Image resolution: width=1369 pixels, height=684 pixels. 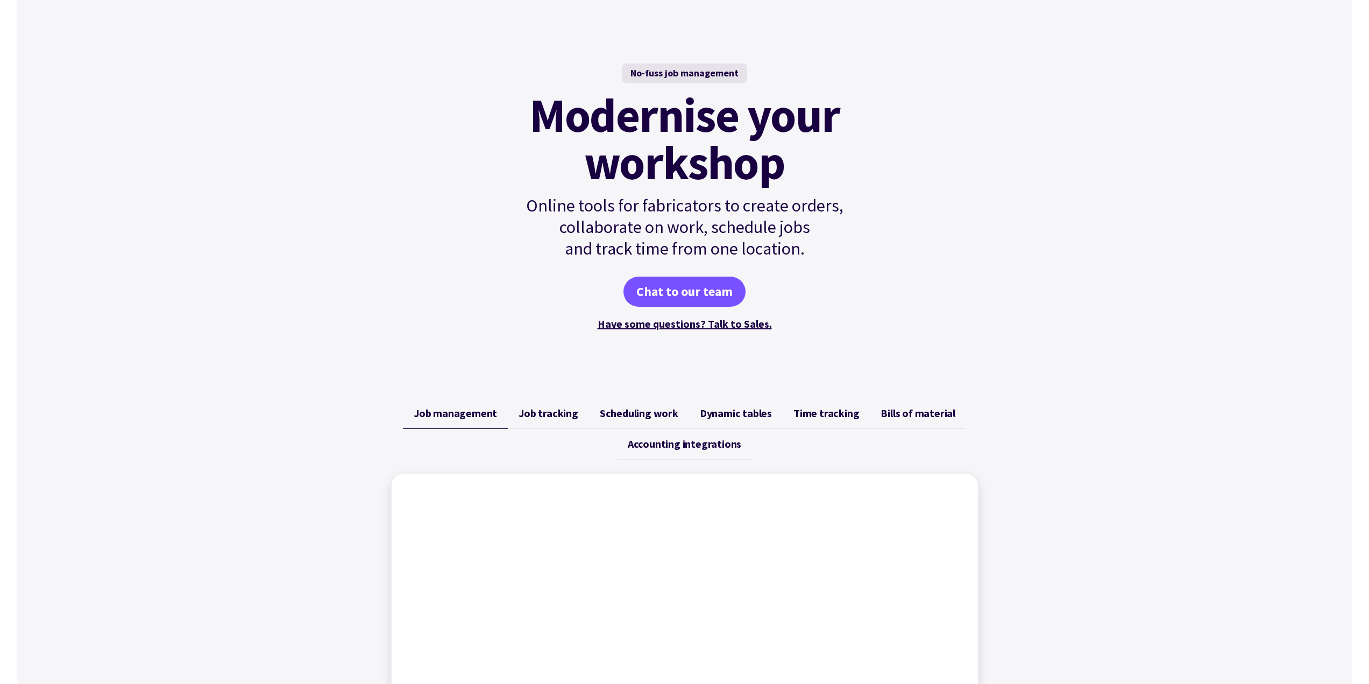 I want to click on a: Have some questions? Talk to Sales., so click(x=685, y=323).